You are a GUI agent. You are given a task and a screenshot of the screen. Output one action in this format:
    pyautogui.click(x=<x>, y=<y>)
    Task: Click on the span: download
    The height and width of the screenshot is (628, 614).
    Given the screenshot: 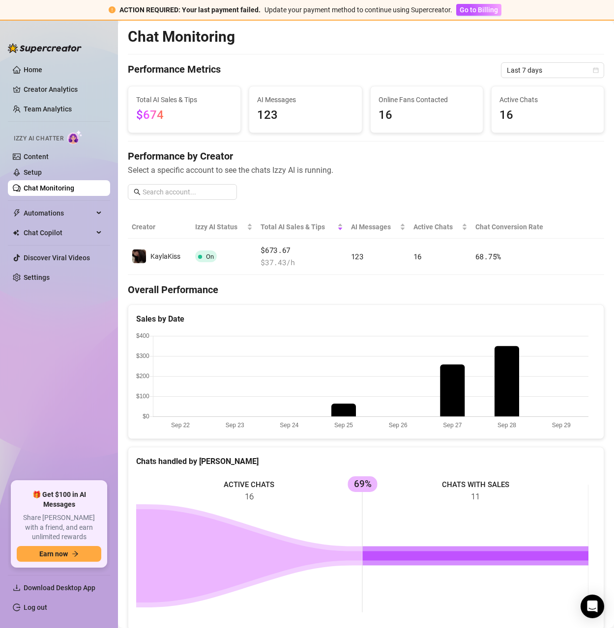 What is the action you would take?
    pyautogui.click(x=17, y=588)
    